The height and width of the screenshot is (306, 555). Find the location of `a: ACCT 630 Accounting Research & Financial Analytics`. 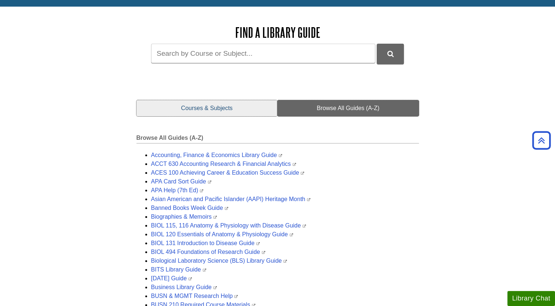

a: ACCT 630 Accounting Research & Financial Analytics is located at coordinates (223, 164).